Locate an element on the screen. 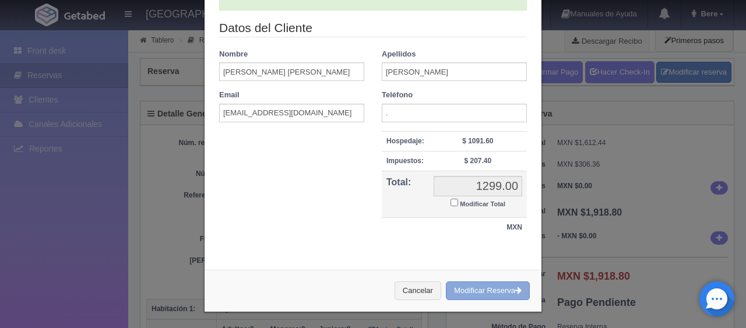  label: Teléfono is located at coordinates (397, 95).